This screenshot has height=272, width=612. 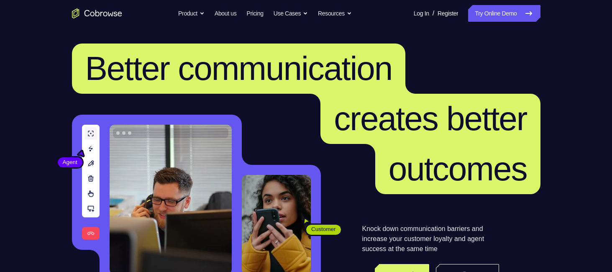 I want to click on a: Pricing, so click(x=255, y=13).